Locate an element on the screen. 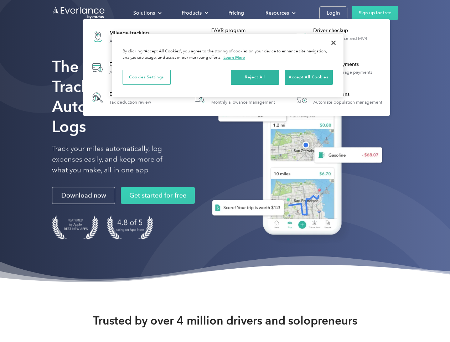 The width and height of the screenshot is (450, 342). a: FAVR programFixed & Variable Rate reimbursement design & management is located at coordinates (236, 36).